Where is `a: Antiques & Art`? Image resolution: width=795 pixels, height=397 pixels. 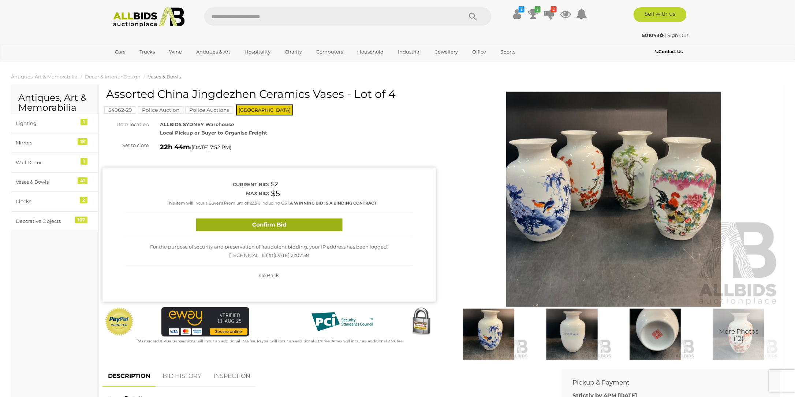 a: Antiques & Art is located at coordinates (213, 52).